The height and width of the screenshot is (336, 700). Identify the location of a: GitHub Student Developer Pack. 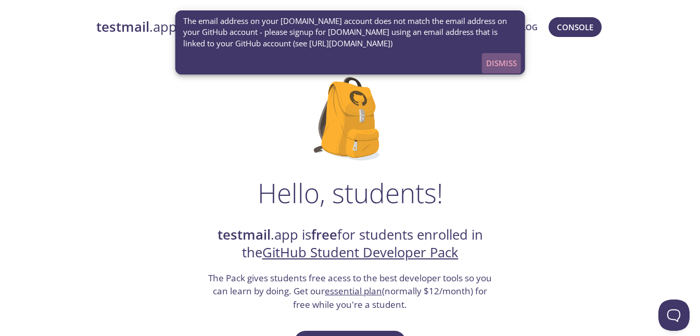
(360, 252).